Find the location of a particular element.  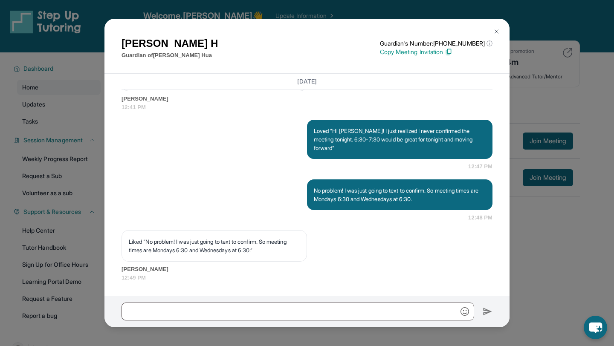

img: Copy Icon is located at coordinates (448, 52).